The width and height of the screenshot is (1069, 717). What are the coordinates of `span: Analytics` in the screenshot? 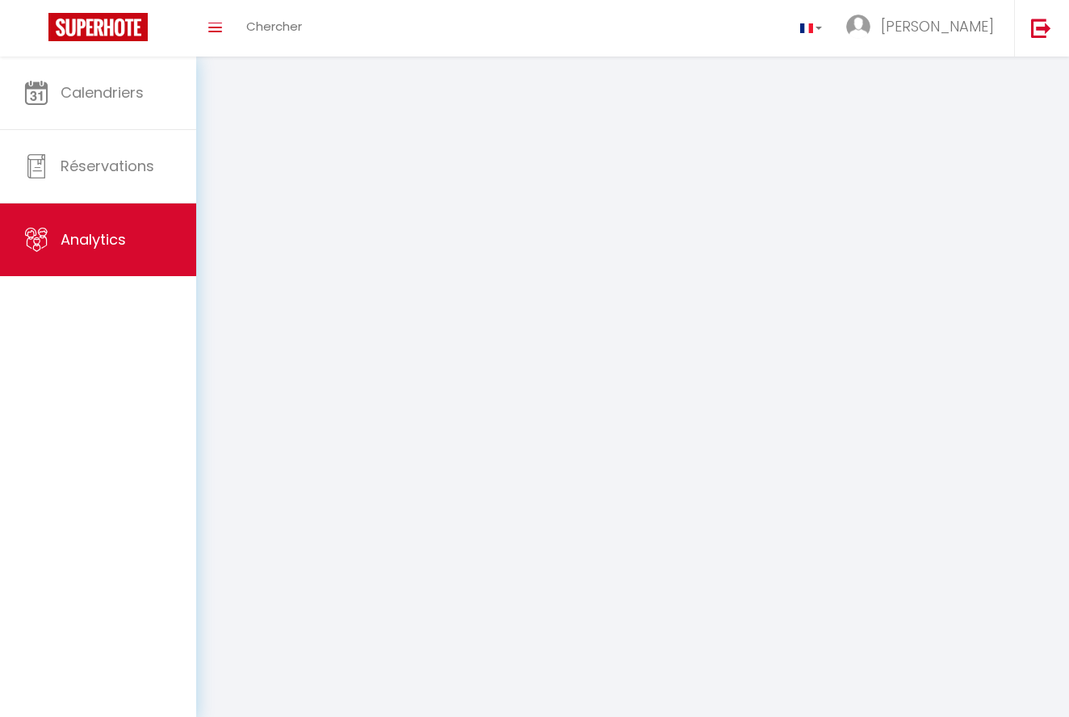 It's located at (93, 239).